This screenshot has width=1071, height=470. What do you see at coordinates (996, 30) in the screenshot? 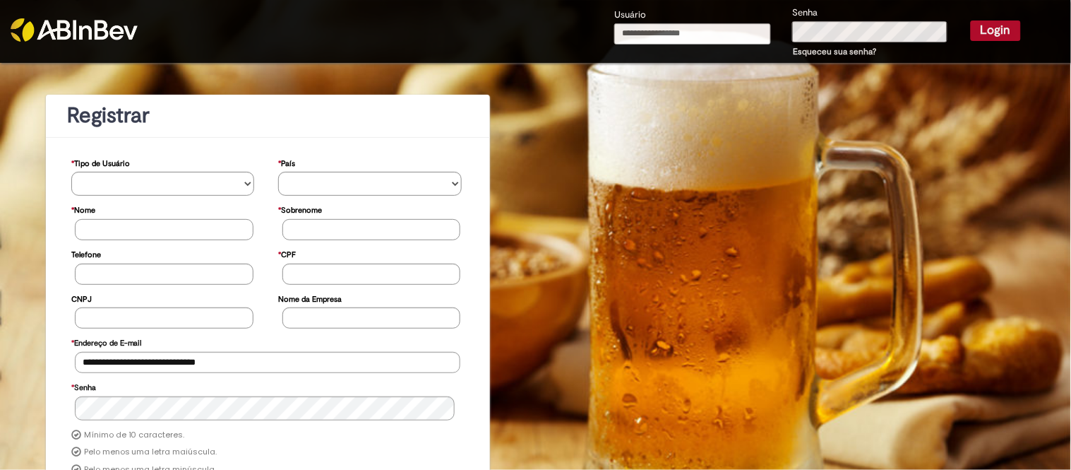
I see `button: Login` at bounding box center [996, 30].